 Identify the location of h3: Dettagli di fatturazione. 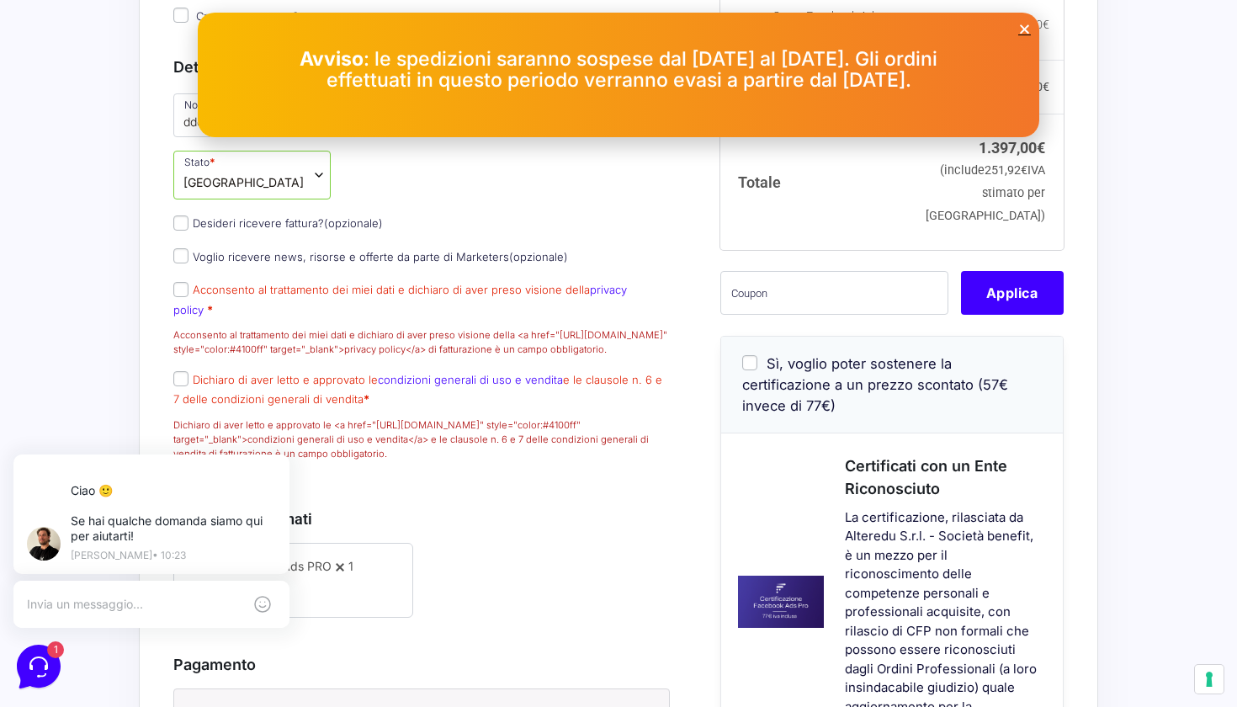
(422, 66).